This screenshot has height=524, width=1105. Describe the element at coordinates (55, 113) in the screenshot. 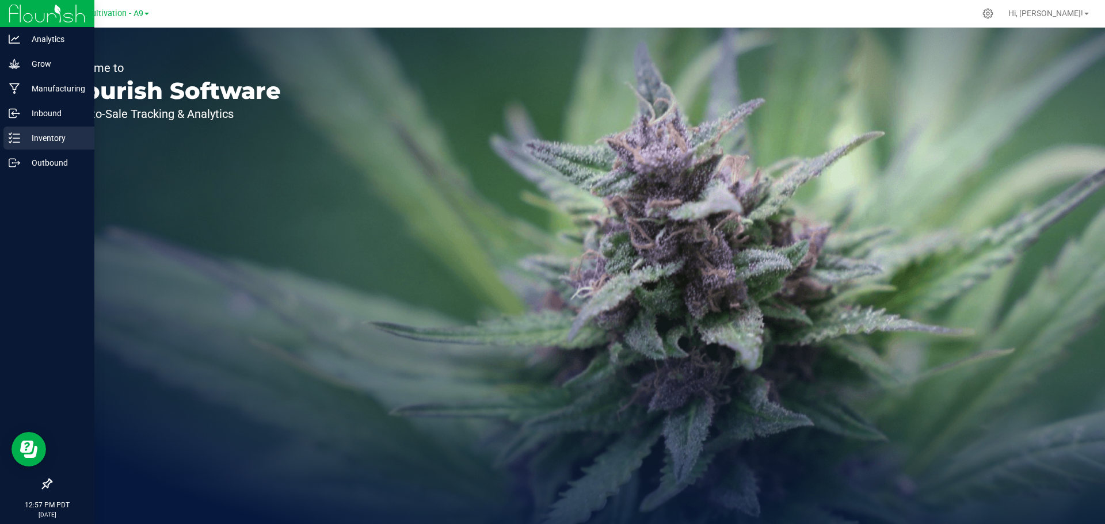

I see `p: Inbound` at that location.